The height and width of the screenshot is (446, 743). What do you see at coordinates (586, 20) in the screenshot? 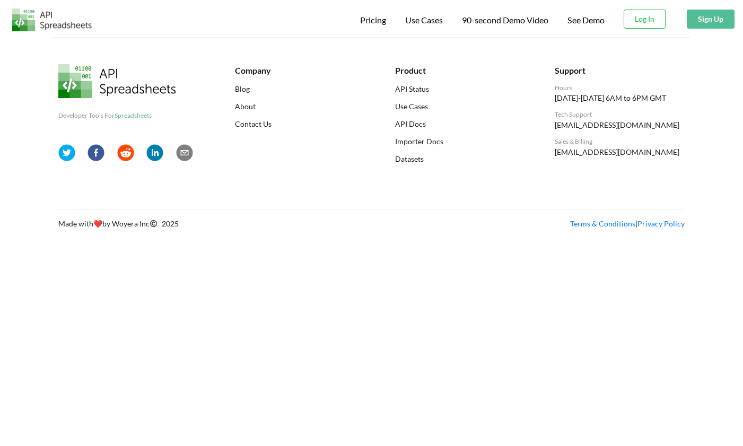
I see `a: See Demo` at bounding box center [586, 20].